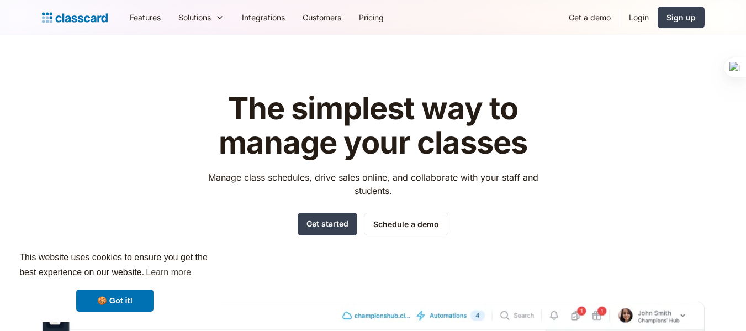 Image resolution: width=746 pixels, height=331 pixels. Describe the element at coordinates (115, 281) in the screenshot. I see `div: cookieconsent` at that location.